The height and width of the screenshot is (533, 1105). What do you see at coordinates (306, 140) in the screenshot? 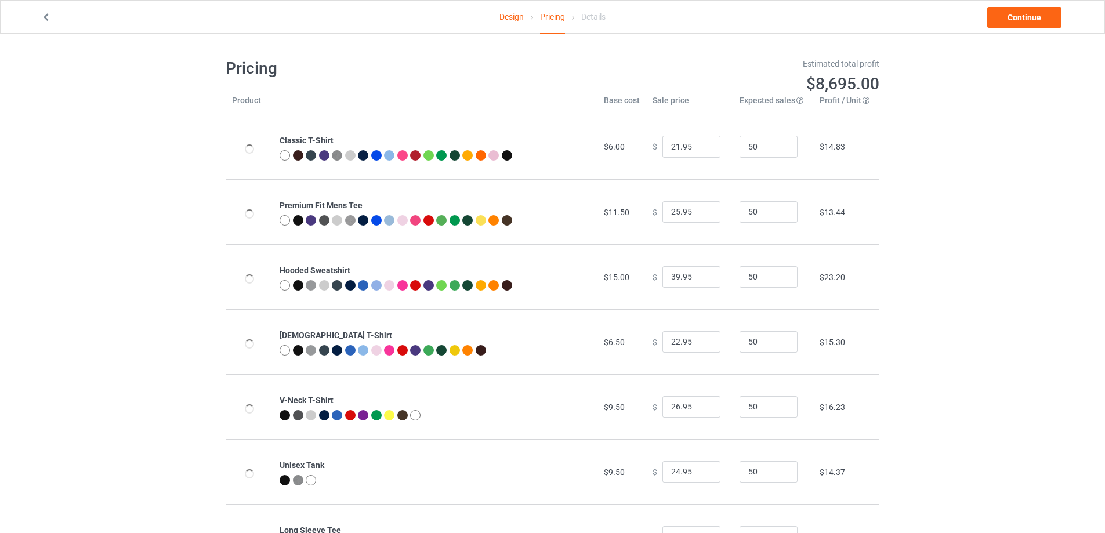
I see `b: Classic T-Shirt` at bounding box center [306, 140].